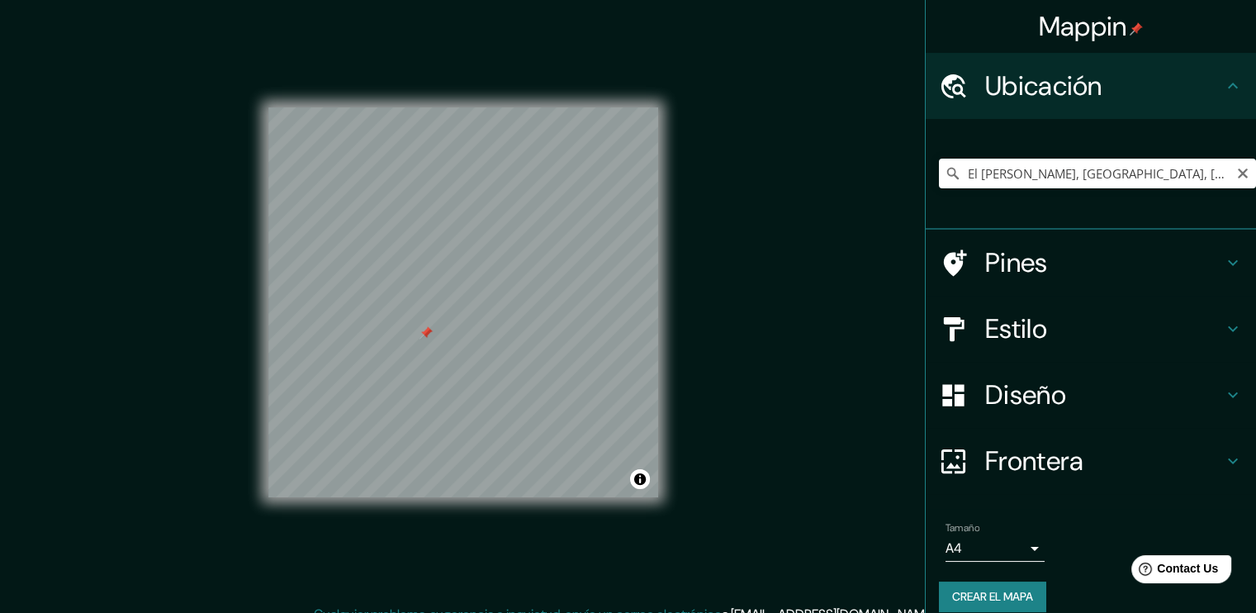 The height and width of the screenshot is (613, 1256). What do you see at coordinates (962, 528) in the screenshot?
I see `label: Tamaño` at bounding box center [962, 528].